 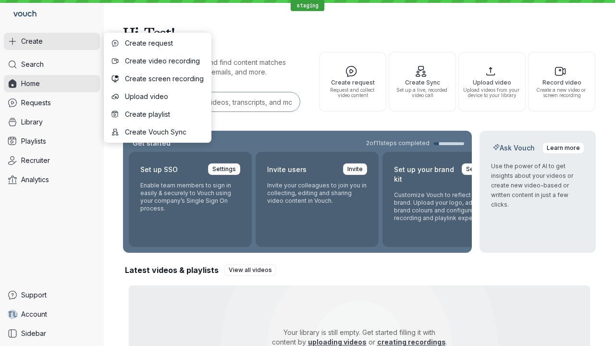 What do you see at coordinates (52, 103) in the screenshot?
I see `a: Requests` at bounding box center [52, 103].